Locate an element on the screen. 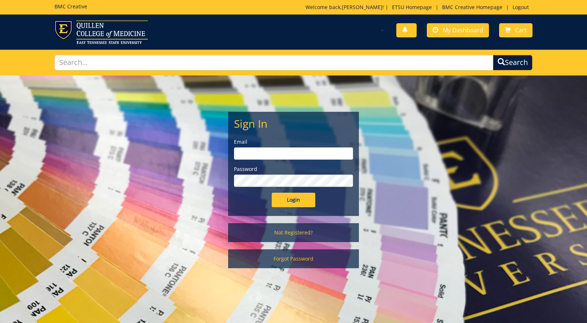 This screenshot has width=587, height=323. input: Search... is located at coordinates (274, 62).